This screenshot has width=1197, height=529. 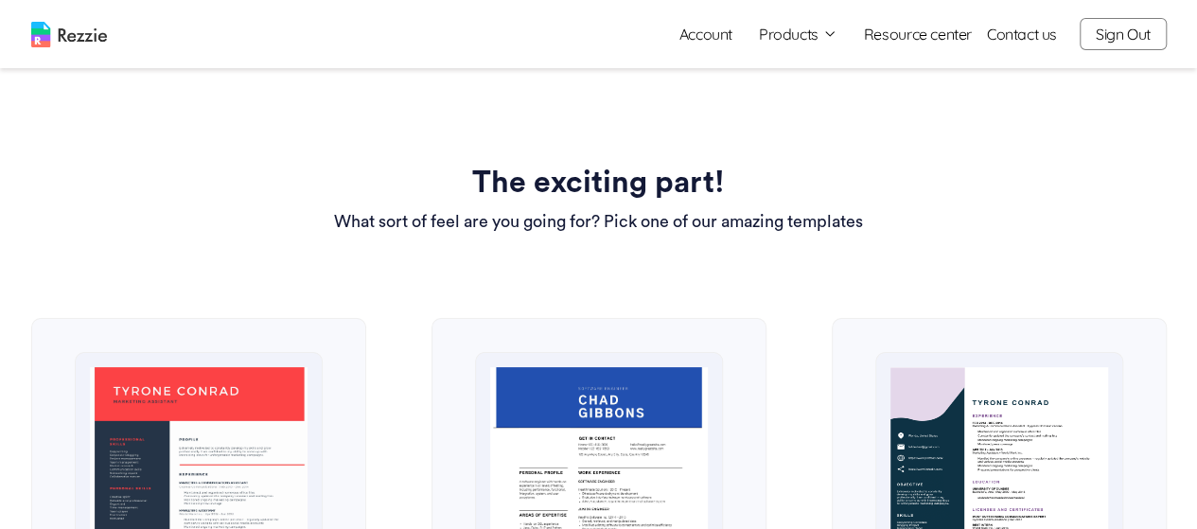 I want to click on a: Contact us, so click(x=1022, y=34).